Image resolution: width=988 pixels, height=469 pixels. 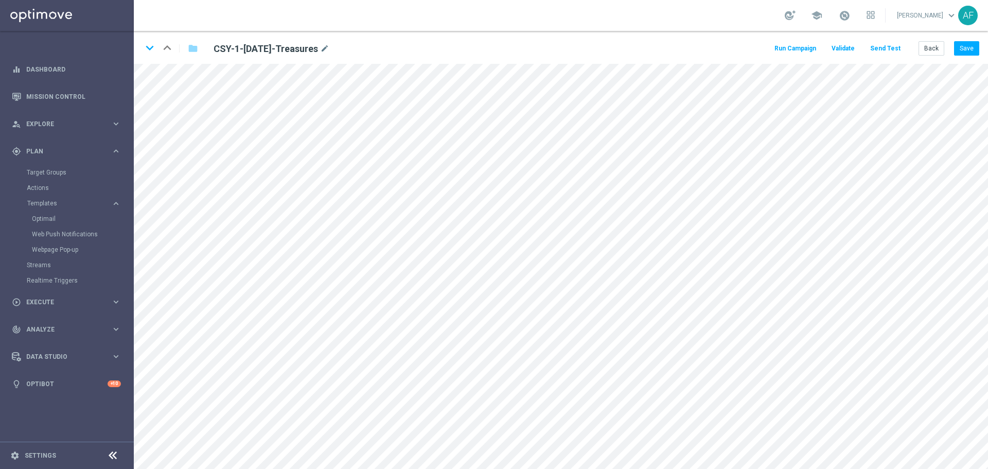 What do you see at coordinates (15, 455) in the screenshot?
I see `i: settings` at bounding box center [15, 455].